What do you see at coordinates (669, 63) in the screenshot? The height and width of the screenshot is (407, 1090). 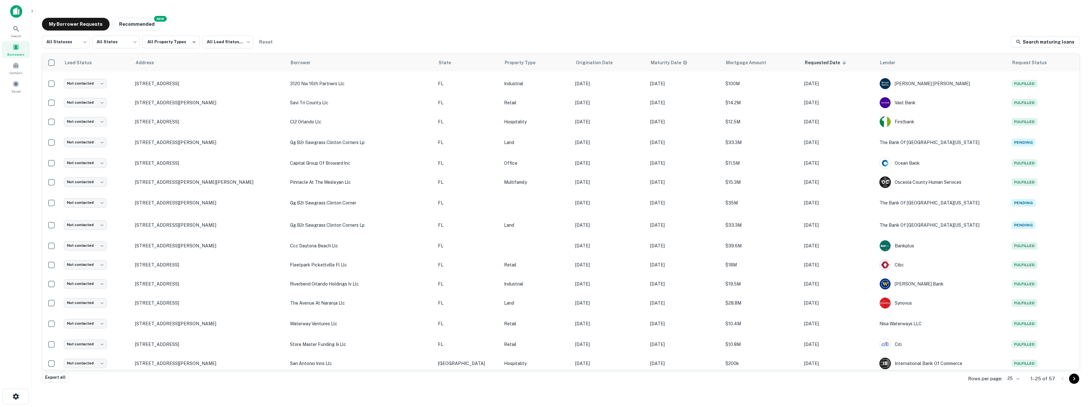 I see `div: Maturity dates displayed may be estimated. Please contact the lender for the most accurate maturi...` at bounding box center [669, 63].